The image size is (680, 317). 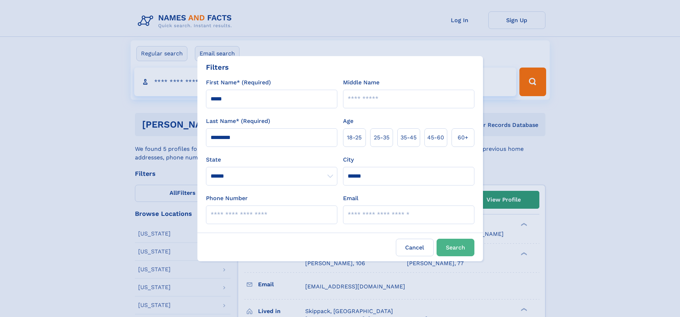 I want to click on button: Search, so click(x=456, y=247).